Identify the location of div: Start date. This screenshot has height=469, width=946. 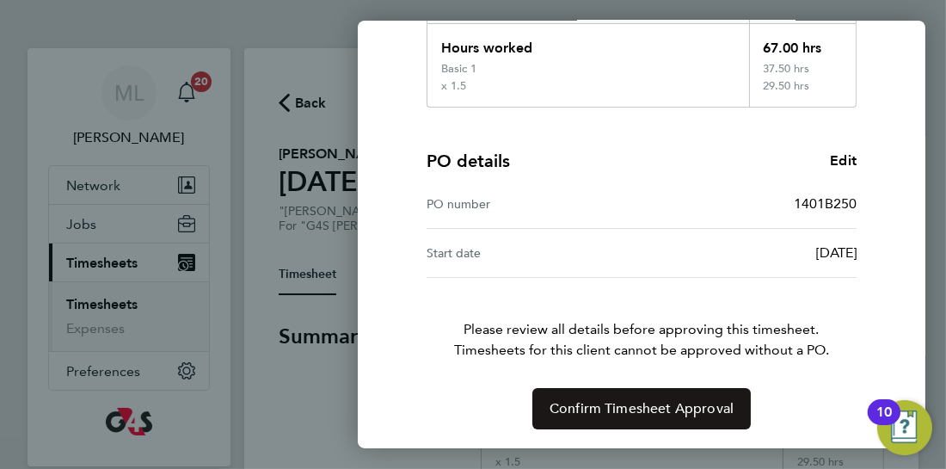
(534, 253).